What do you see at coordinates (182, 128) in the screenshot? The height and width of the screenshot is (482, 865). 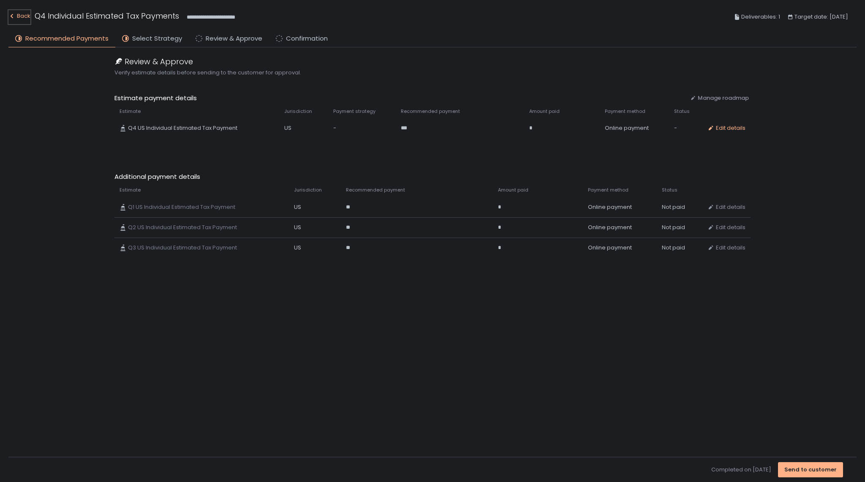 I see `span: Q4 US Individual Estimated Tax Payment` at bounding box center [182, 128].